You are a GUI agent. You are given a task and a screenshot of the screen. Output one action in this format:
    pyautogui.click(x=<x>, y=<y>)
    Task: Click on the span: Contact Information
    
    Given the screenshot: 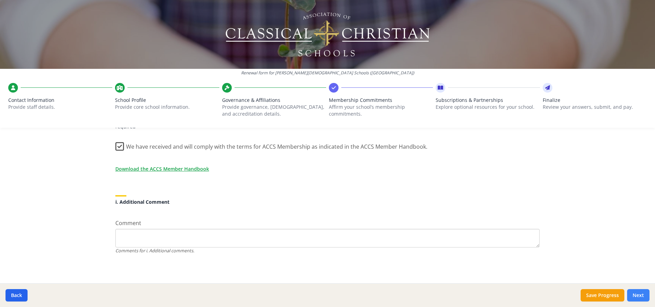 What is the action you would take?
    pyautogui.click(x=60, y=100)
    